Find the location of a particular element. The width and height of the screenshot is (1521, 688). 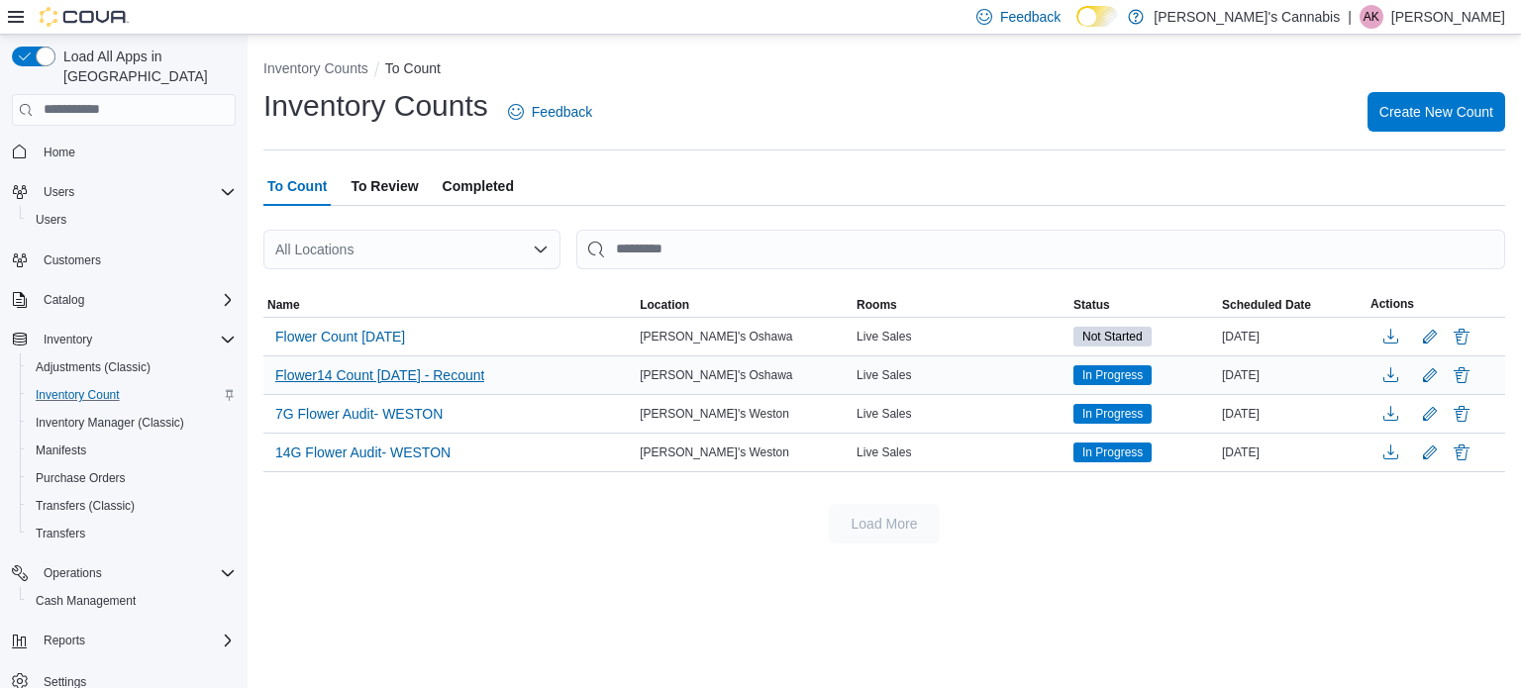

a: Home is located at coordinates (59, 153).